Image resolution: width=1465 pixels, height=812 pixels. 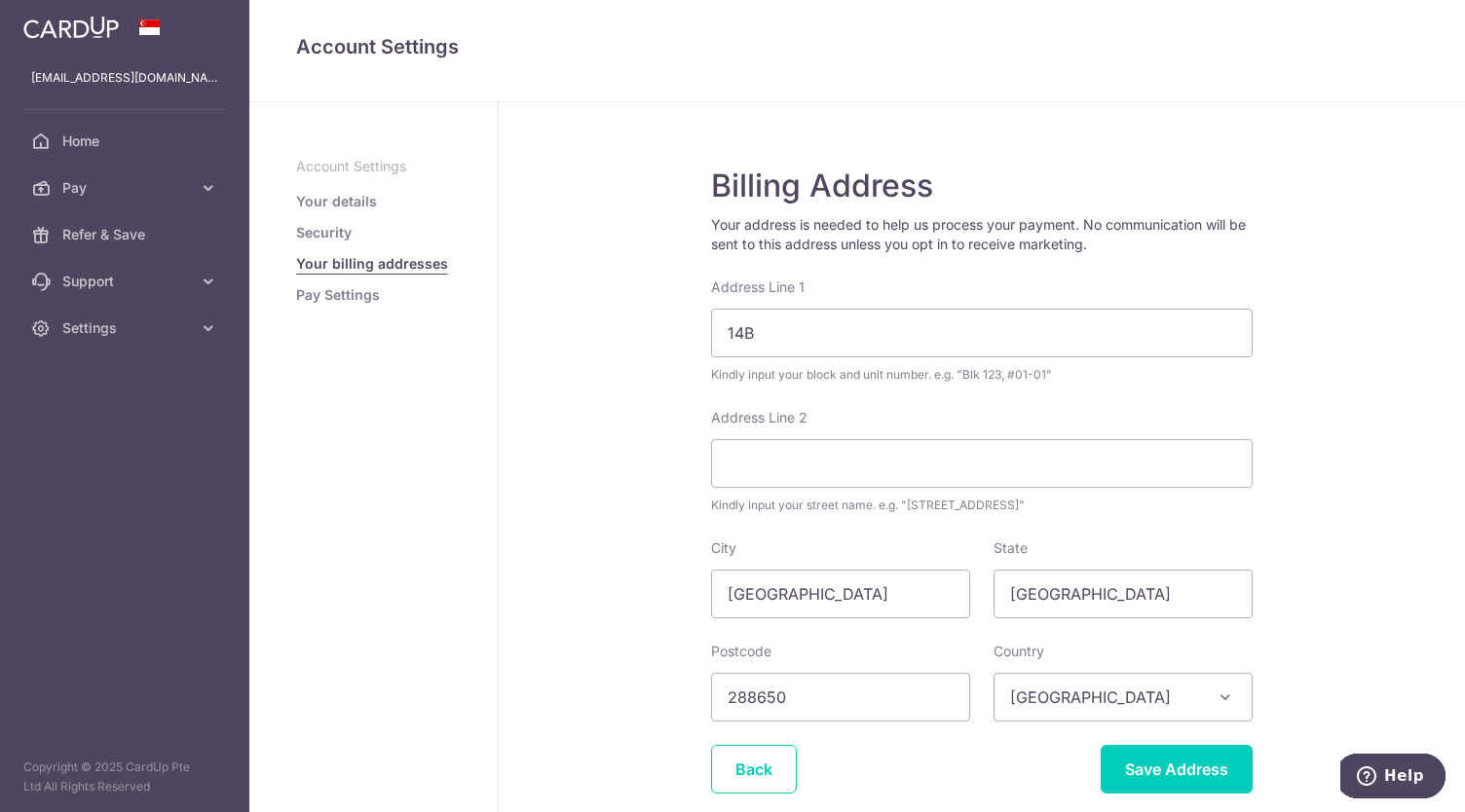 What do you see at coordinates (336, 202) in the screenshot?
I see `a: Your details` at bounding box center [336, 202].